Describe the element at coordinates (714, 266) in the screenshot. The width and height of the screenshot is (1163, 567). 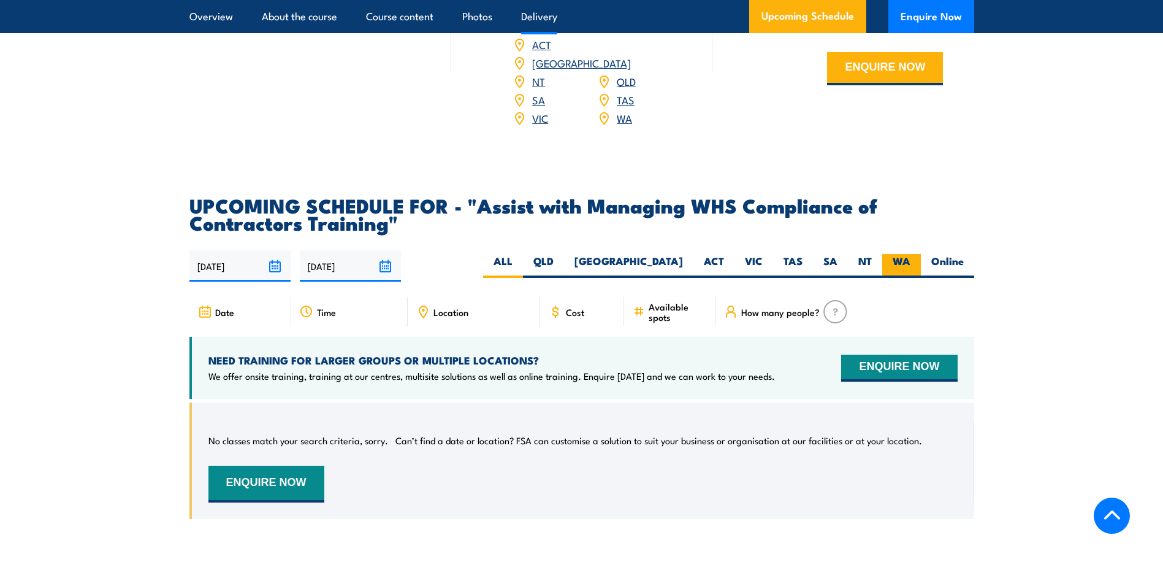
I see `label: ACT` at that location.